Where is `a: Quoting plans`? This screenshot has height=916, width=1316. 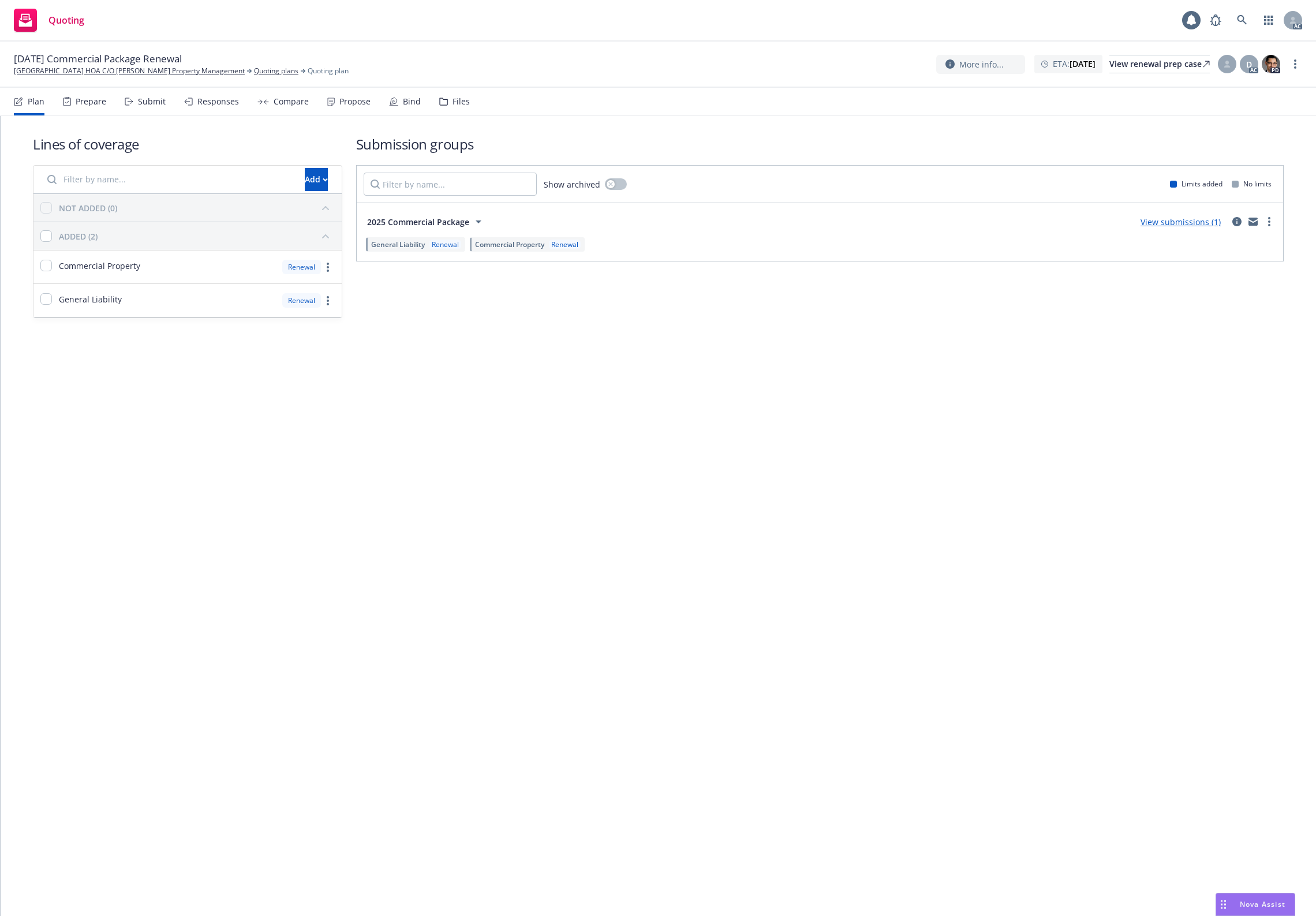 a: Quoting plans is located at coordinates (276, 71).